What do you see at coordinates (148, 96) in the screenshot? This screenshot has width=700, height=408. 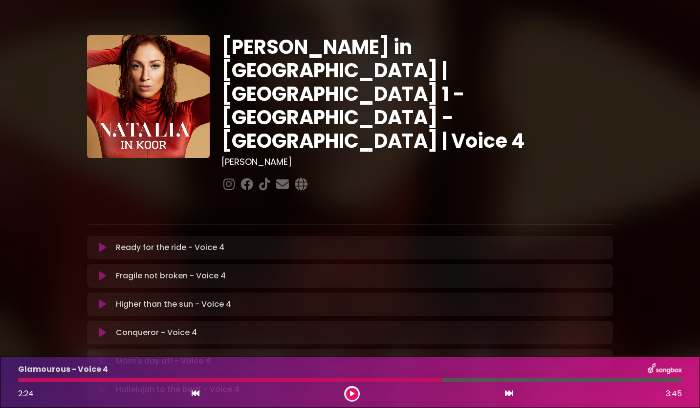 I see `img: YTVS25JmS9CLUqXqkEhs` at bounding box center [148, 96].